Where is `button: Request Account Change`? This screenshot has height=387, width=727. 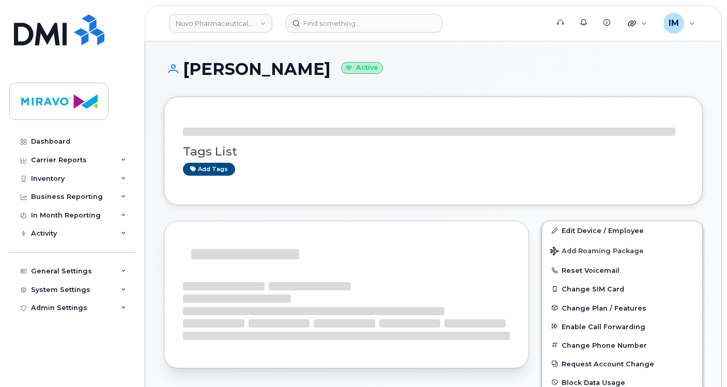
button: Request Account Change is located at coordinates (622, 364).